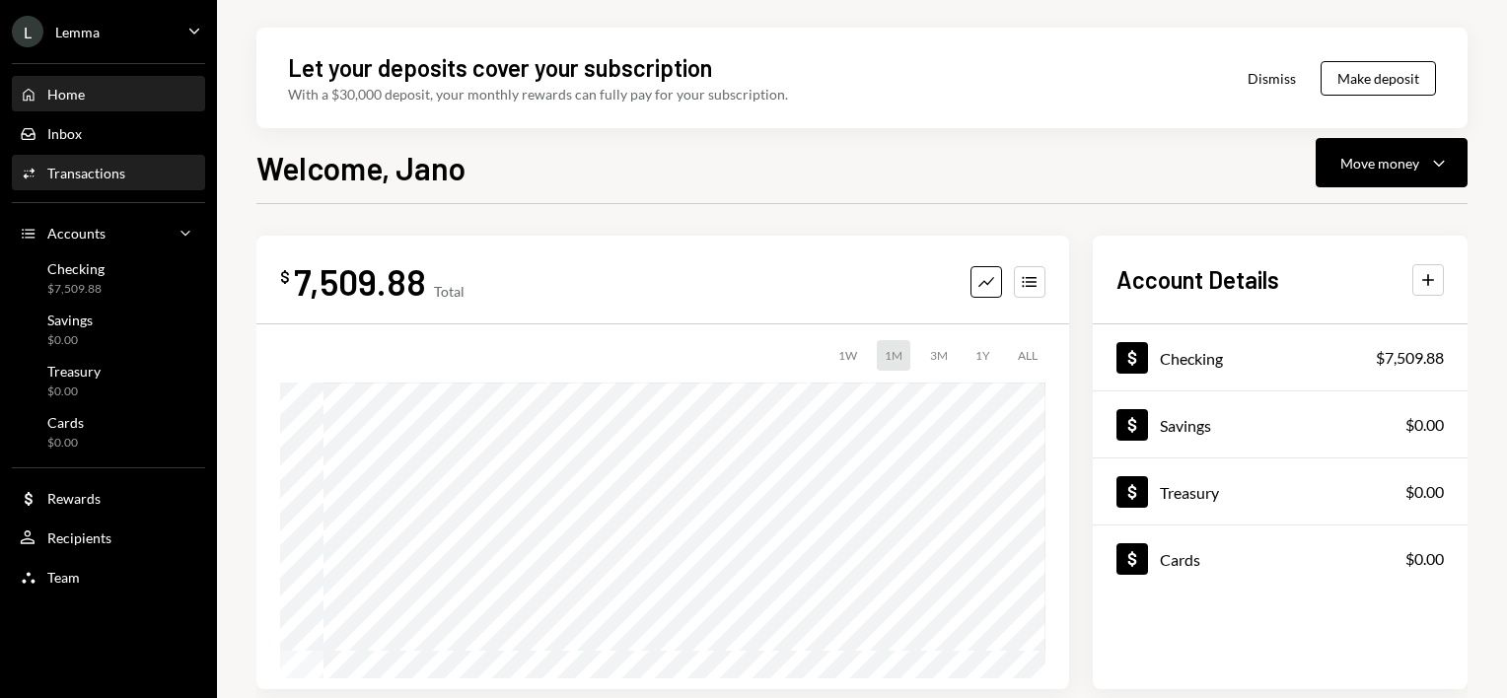 Image resolution: width=1507 pixels, height=698 pixels. What do you see at coordinates (76, 233) in the screenshot?
I see `div: Accounts` at bounding box center [76, 233].